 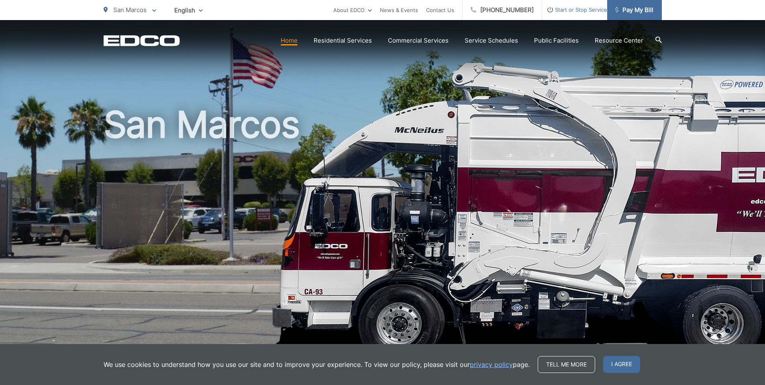 I want to click on a: Public Facilities, so click(x=556, y=41).